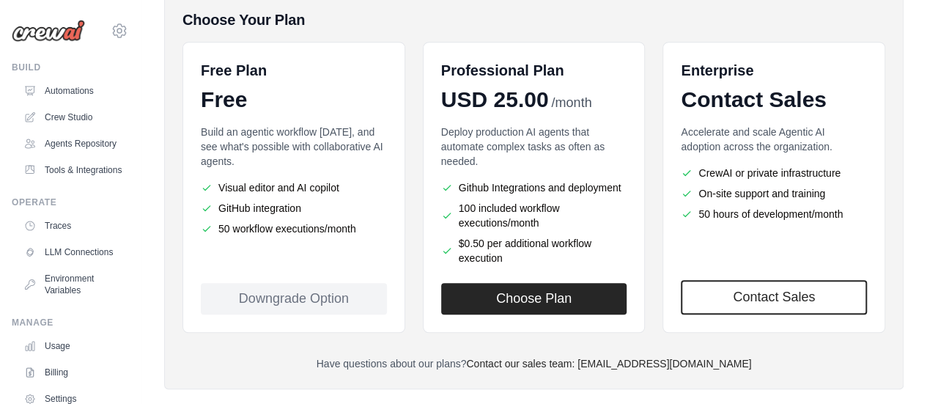  I want to click on a: Automations, so click(73, 91).